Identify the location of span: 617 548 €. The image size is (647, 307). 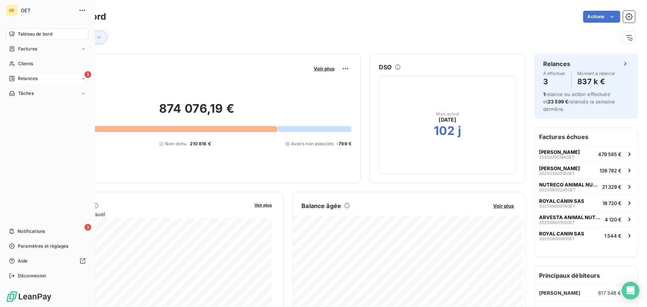
(609, 293).